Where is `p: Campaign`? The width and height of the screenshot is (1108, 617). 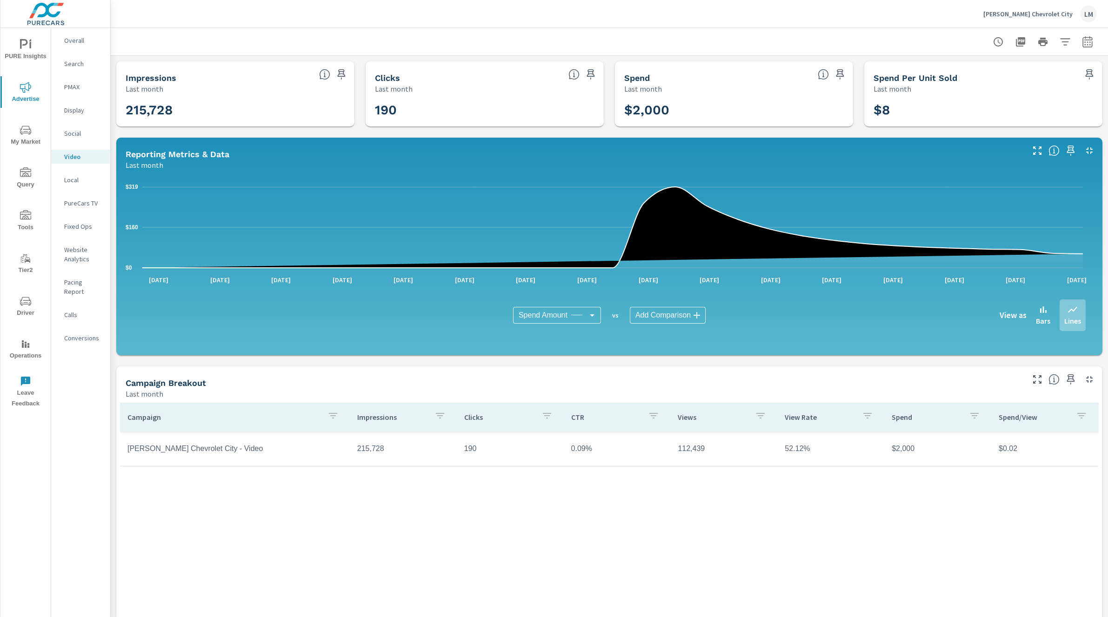
p: Campaign is located at coordinates (224, 417).